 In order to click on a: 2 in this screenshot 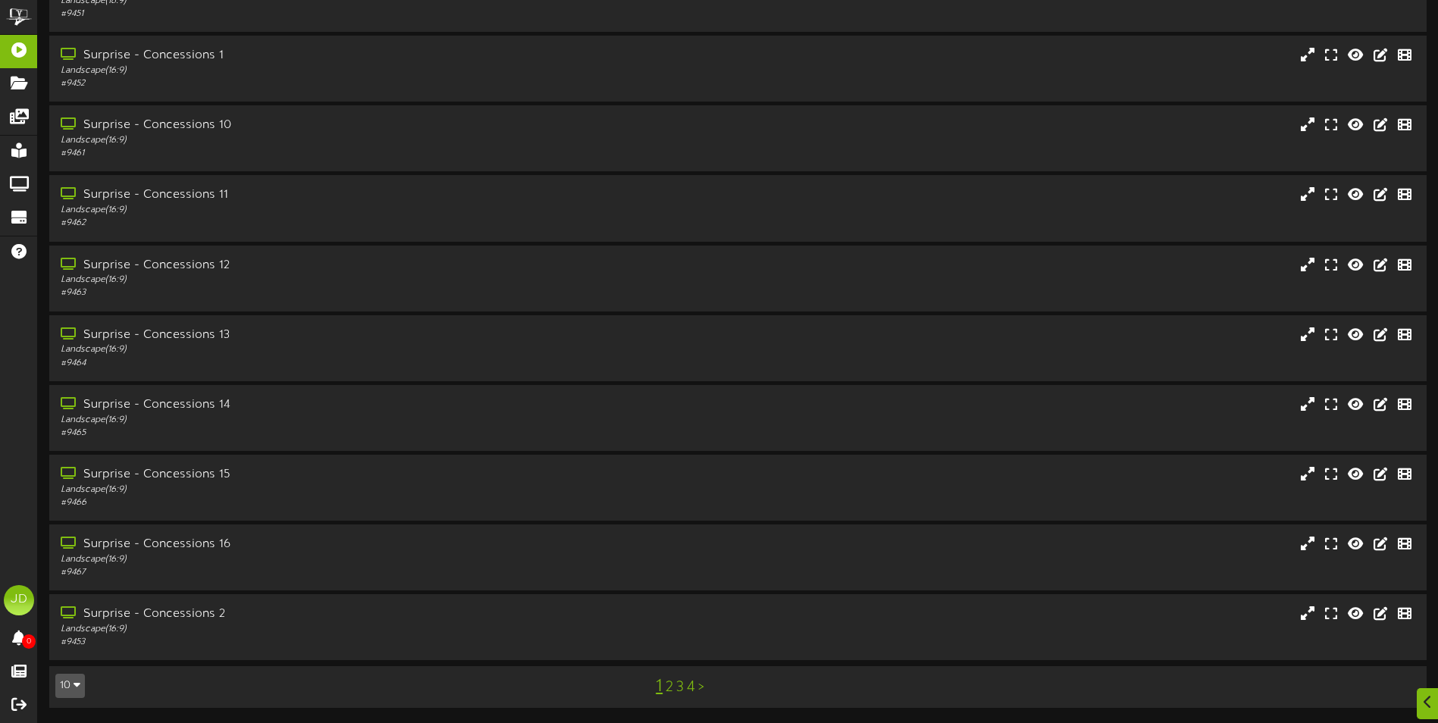, I will do `click(669, 688)`.